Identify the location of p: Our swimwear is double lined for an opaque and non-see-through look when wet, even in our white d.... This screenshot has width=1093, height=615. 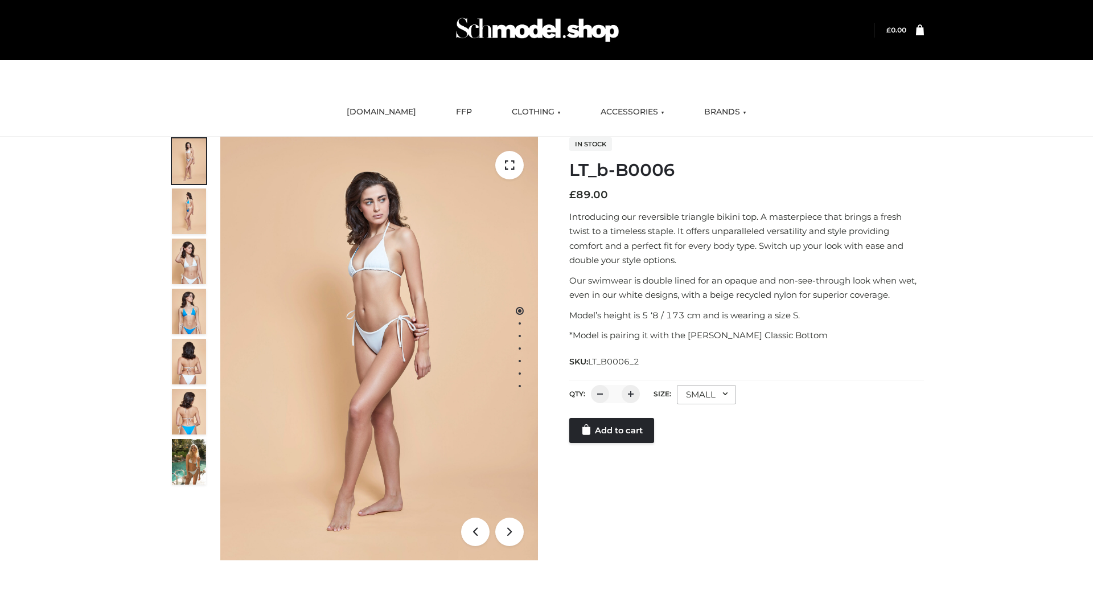
(746, 287).